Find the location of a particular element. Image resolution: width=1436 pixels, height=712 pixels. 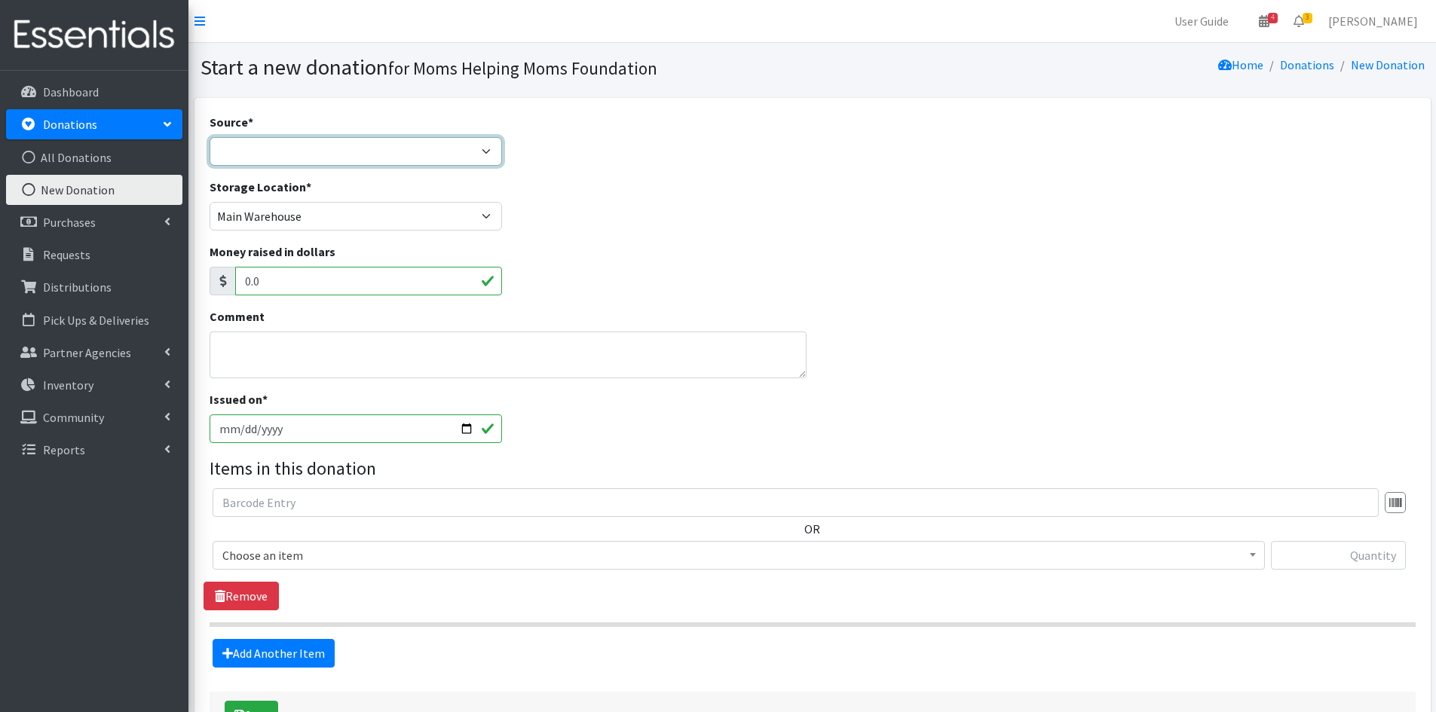

a: Remove is located at coordinates (241, 596).